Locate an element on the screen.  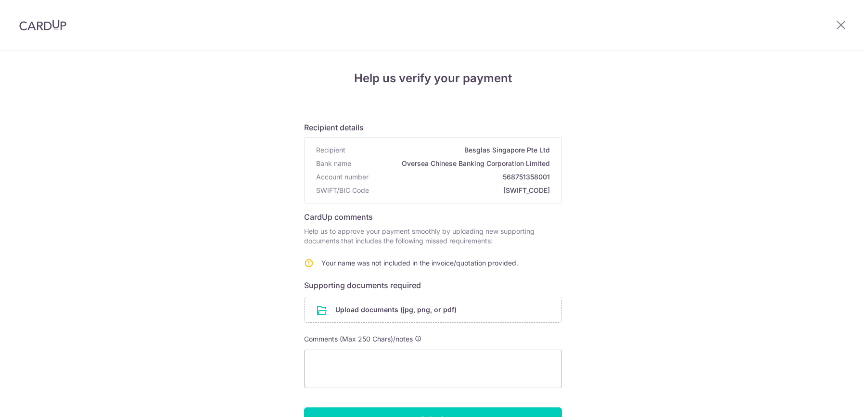
span: Account number is located at coordinates (342, 177).